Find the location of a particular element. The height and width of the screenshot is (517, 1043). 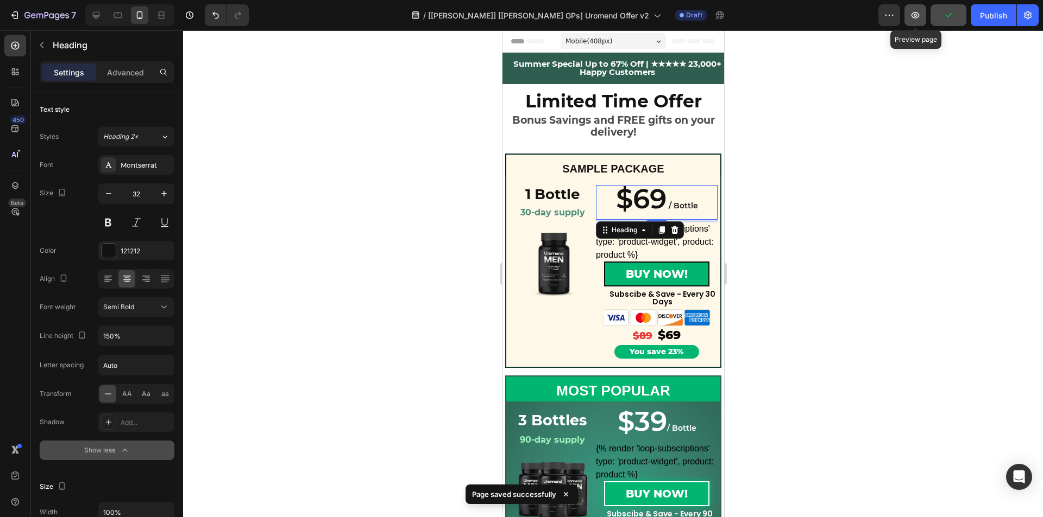

div: Heading is located at coordinates (122, 200).